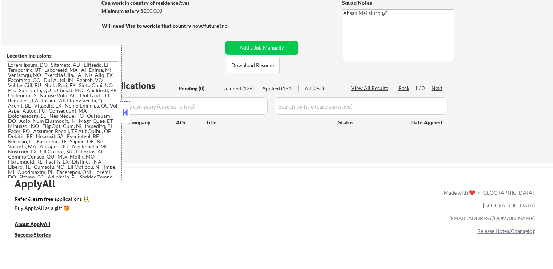 The height and width of the screenshot is (269, 553). Describe the element at coordinates (37, 235) in the screenshot. I see `a: Success Stories` at that location.